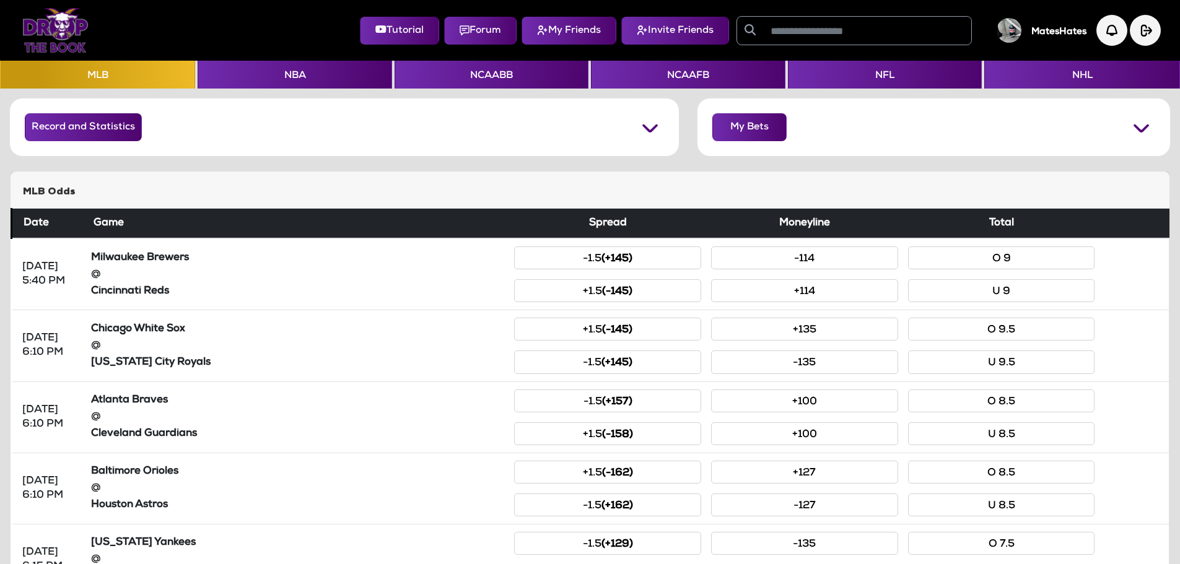  I want to click on strong: Houston Astros, so click(129, 505).